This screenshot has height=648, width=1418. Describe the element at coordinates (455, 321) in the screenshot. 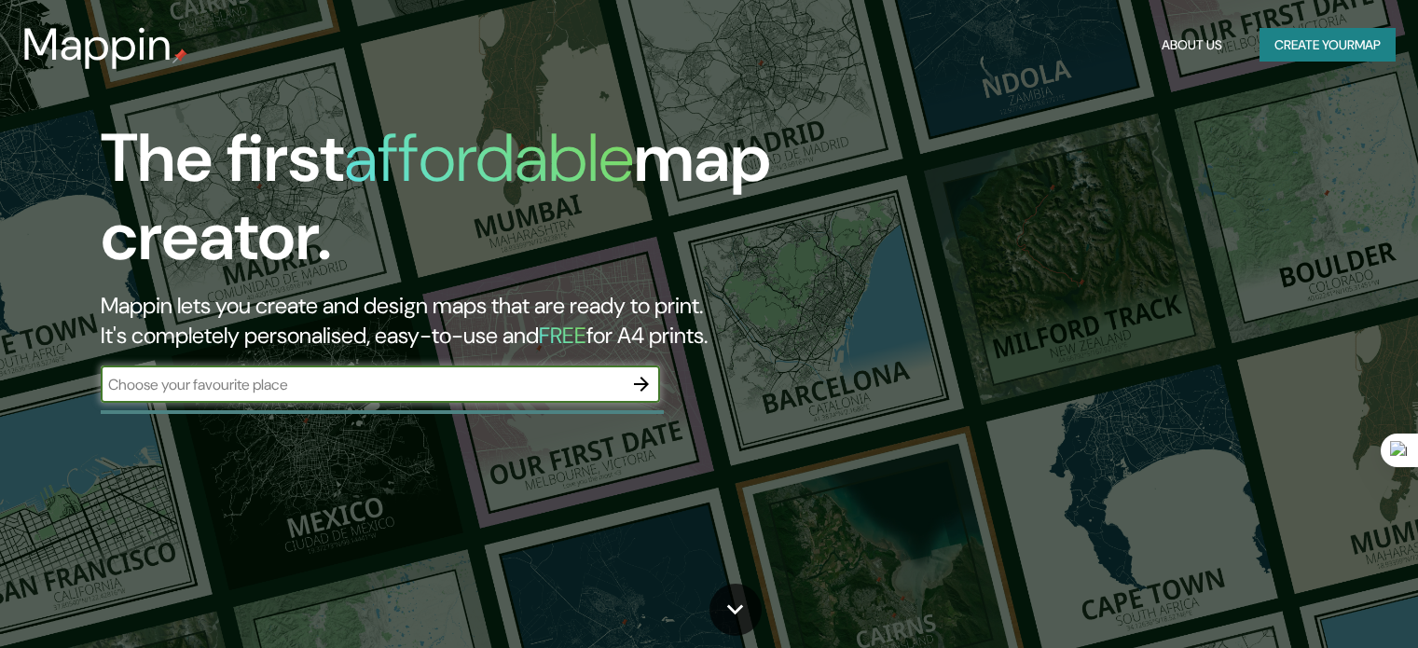

I see `h2: Mappin lets you create and design maps that are ready to print. It's completely personalised, eas...` at that location.